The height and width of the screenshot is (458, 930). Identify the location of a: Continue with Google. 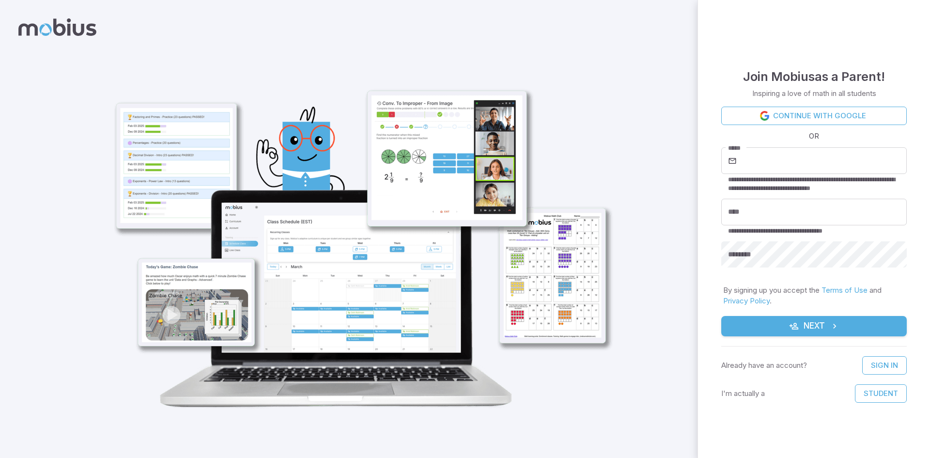
(814, 116).